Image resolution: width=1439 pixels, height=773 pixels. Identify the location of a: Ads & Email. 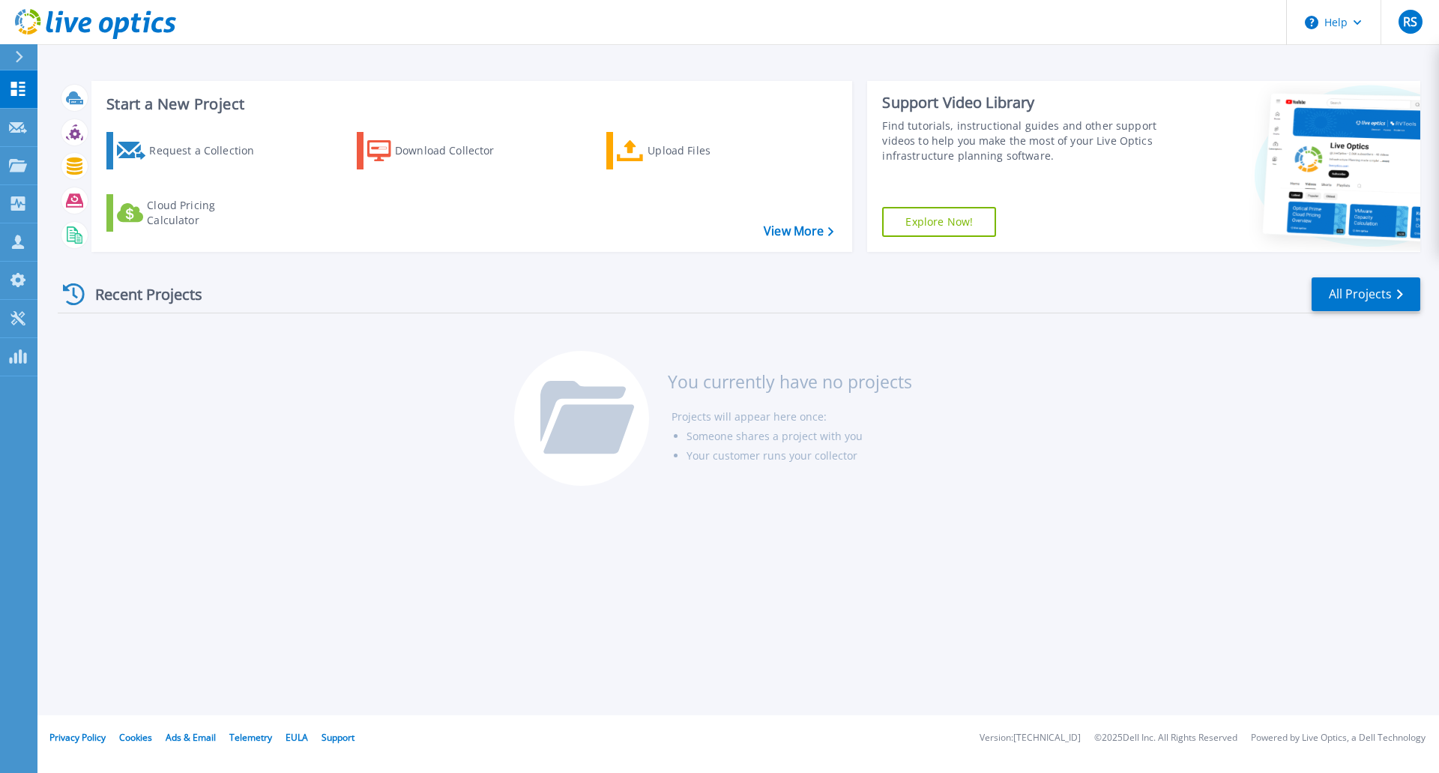
(190, 737).